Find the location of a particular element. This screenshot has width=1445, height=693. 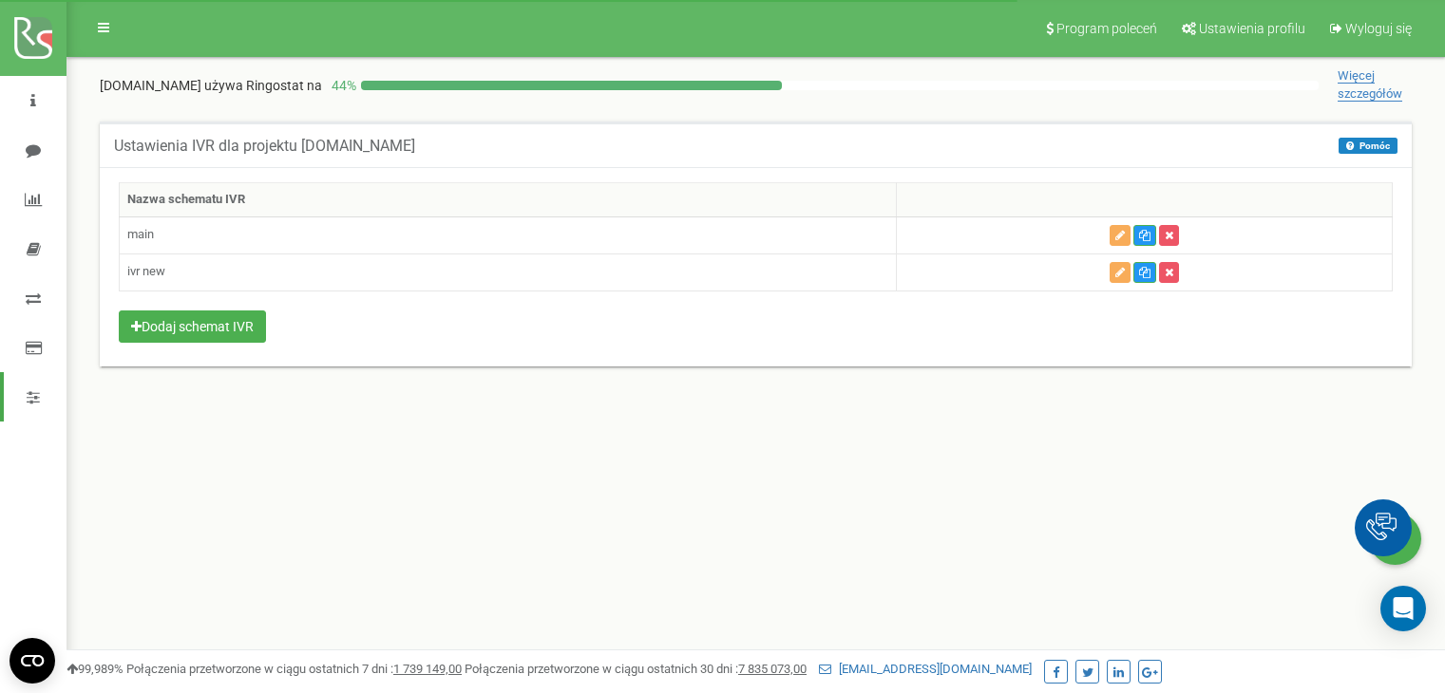

img: ringostat logo is located at coordinates (33, 38).